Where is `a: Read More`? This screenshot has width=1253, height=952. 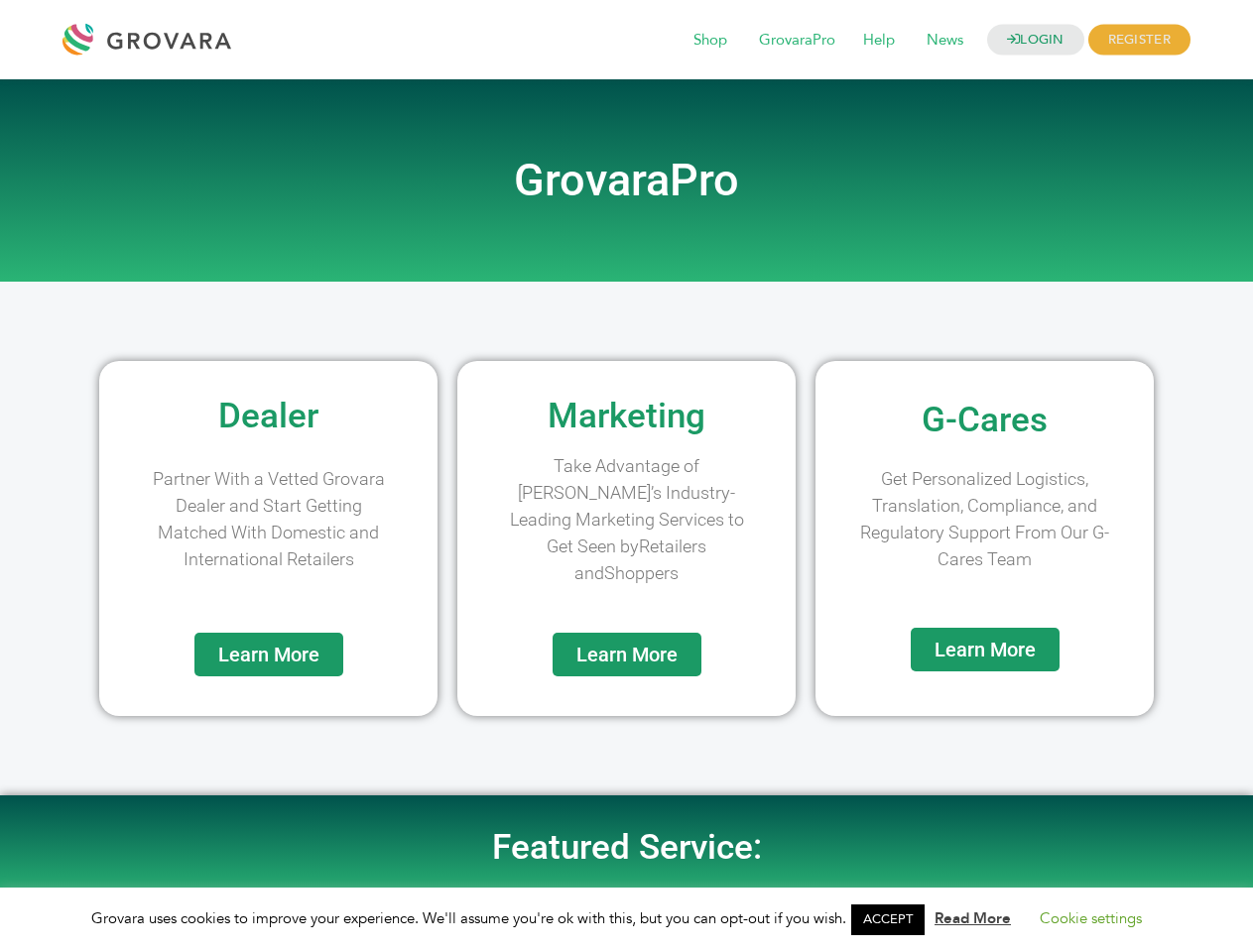
a: Read More is located at coordinates (972, 918).